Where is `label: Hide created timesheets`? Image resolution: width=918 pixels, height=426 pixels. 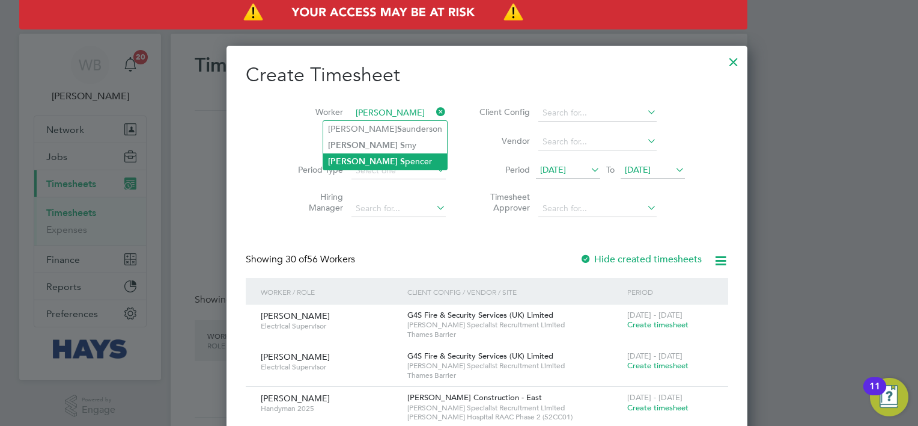
label: Hide created timesheets is located at coordinates (641, 259).